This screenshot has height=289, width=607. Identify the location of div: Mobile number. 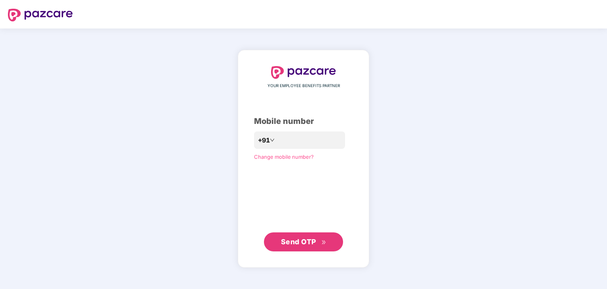
(303, 121).